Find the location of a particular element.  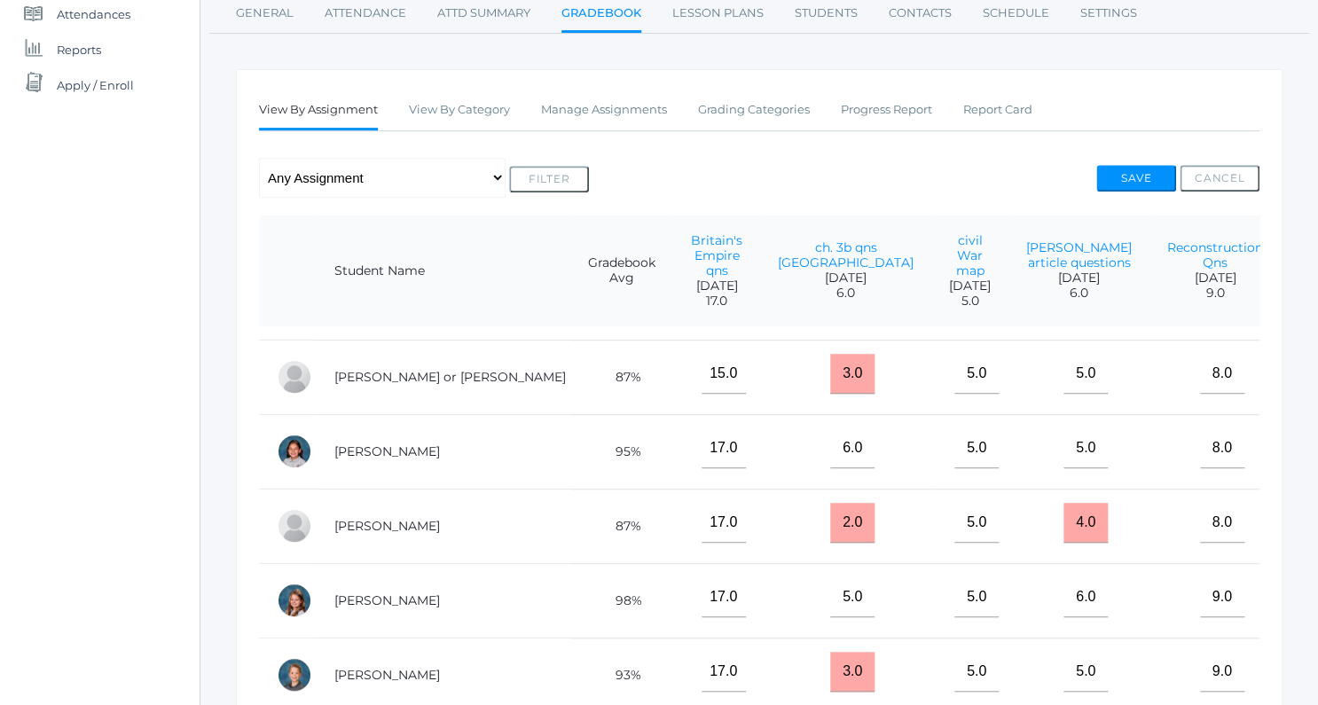

a: Grading Categories is located at coordinates (754, 110).